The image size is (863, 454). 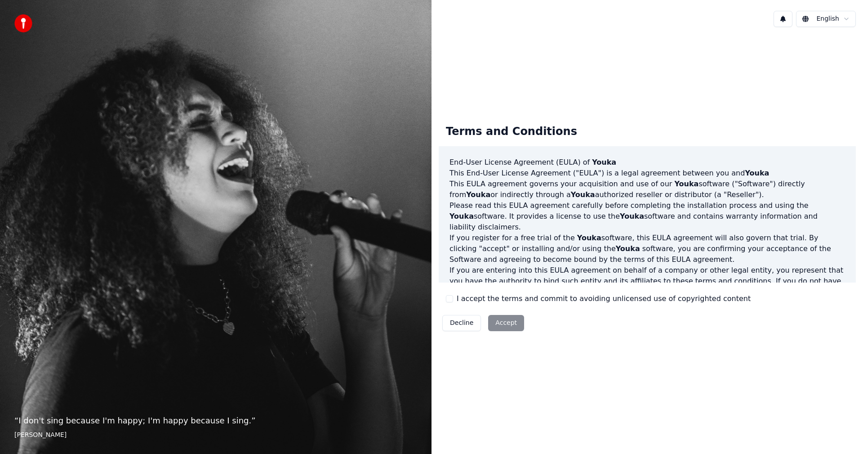 I want to click on div: Terms and Conditions, so click(x=512, y=132).